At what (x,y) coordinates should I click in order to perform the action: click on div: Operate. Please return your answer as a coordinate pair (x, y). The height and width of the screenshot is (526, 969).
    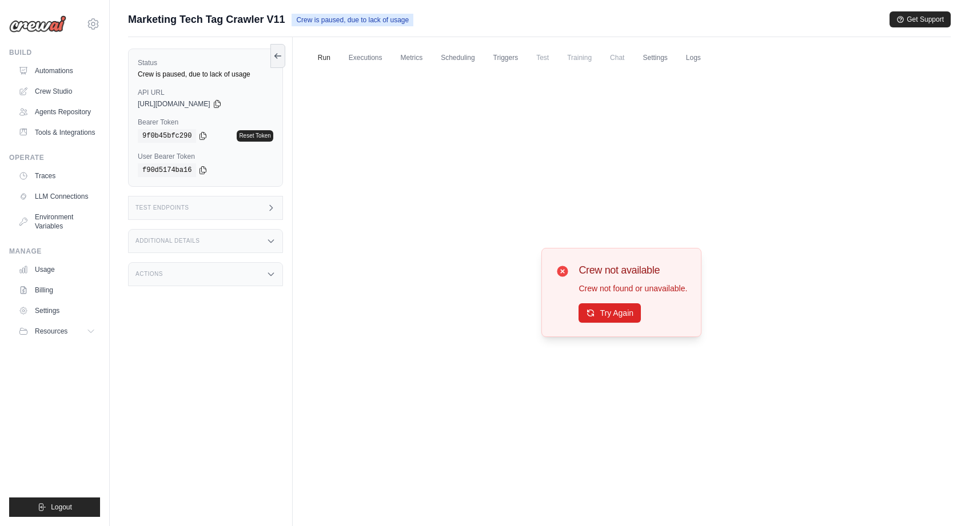
    Looking at the image, I should click on (54, 158).